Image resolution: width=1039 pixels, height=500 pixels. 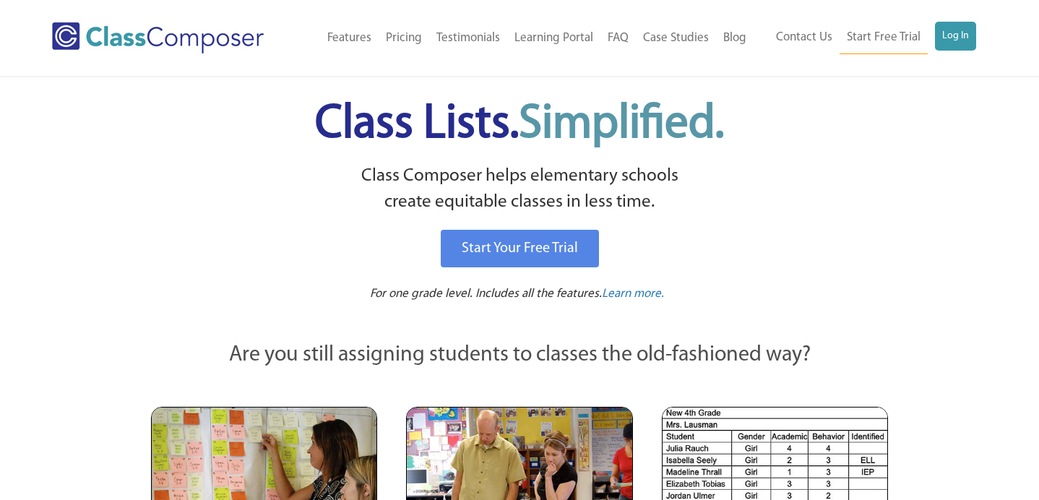 I want to click on span: Class Lists., so click(x=520, y=124).